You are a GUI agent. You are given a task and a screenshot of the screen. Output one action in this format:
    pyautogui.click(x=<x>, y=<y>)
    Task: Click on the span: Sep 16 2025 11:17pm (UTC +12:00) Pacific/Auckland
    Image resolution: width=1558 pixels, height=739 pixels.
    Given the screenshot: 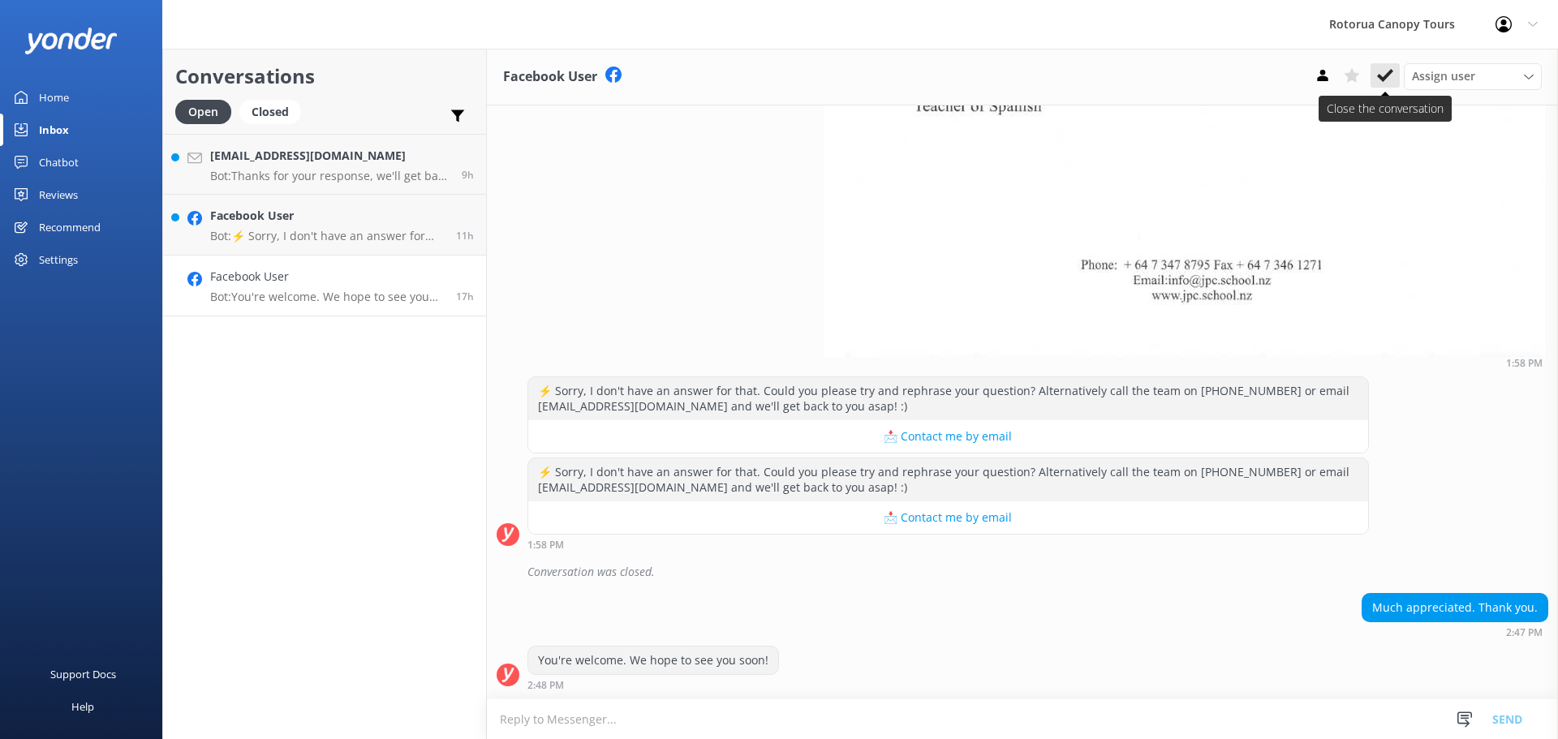 What is the action you would take?
    pyautogui.click(x=467, y=174)
    